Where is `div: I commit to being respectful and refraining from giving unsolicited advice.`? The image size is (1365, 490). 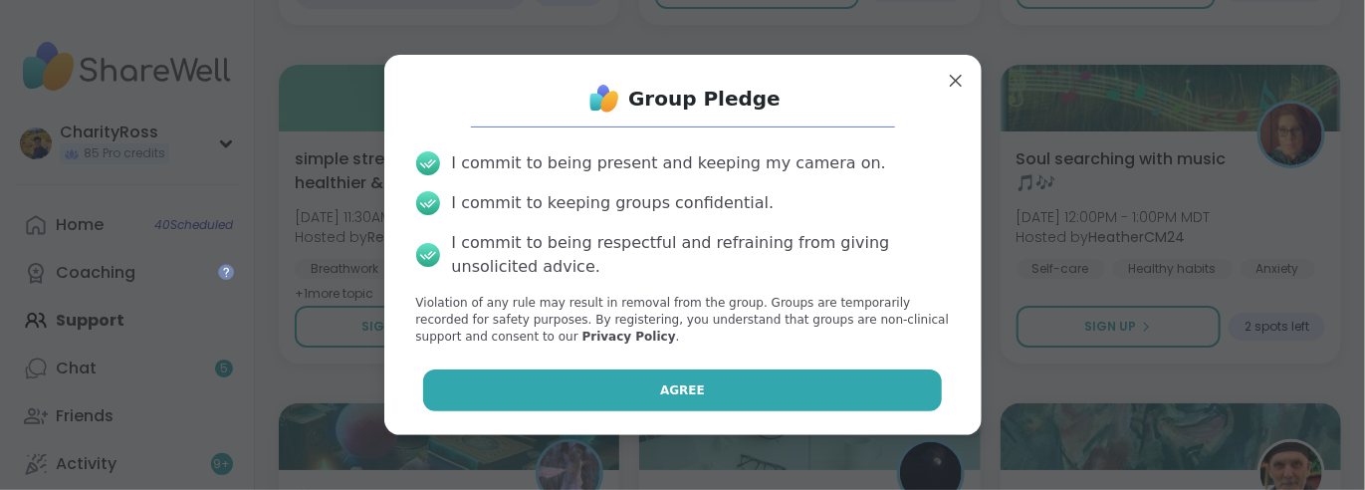
div: I commit to being respectful and refraining from giving unsolicited advice. is located at coordinates (701, 255).